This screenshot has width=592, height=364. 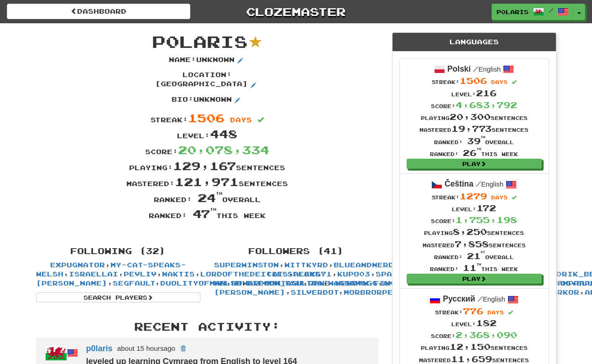 What do you see at coordinates (486, 93) in the screenshot?
I see `span: 216` at bounding box center [486, 93].